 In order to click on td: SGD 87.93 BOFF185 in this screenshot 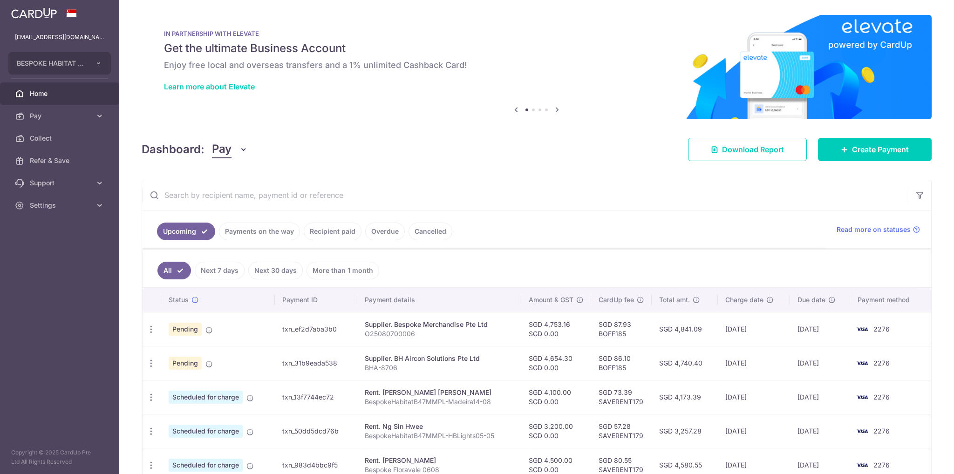, I will do `click(621, 329)`.